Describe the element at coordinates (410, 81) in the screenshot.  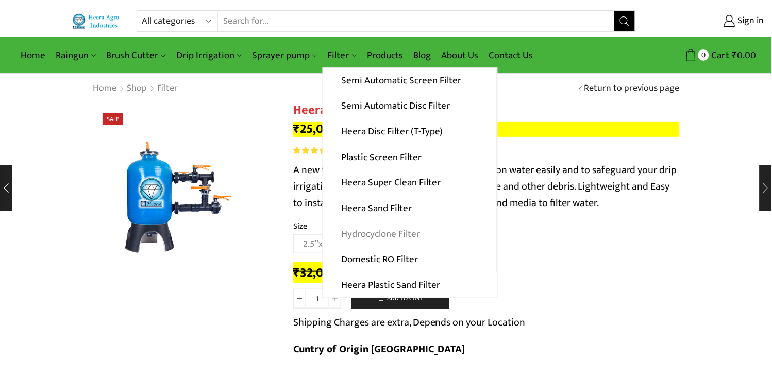
I see `a: Semi Automatic Screen Filter` at that location.